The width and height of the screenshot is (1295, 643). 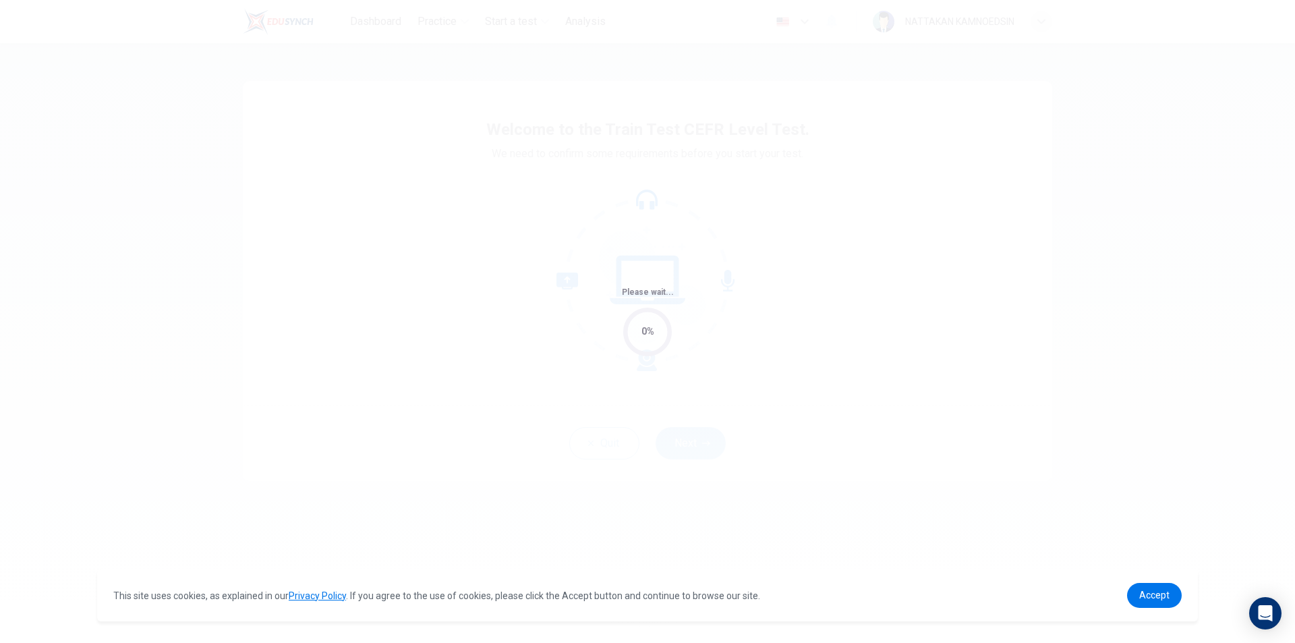 What do you see at coordinates (647, 595) in the screenshot?
I see `div: cookieconsent` at bounding box center [647, 595].